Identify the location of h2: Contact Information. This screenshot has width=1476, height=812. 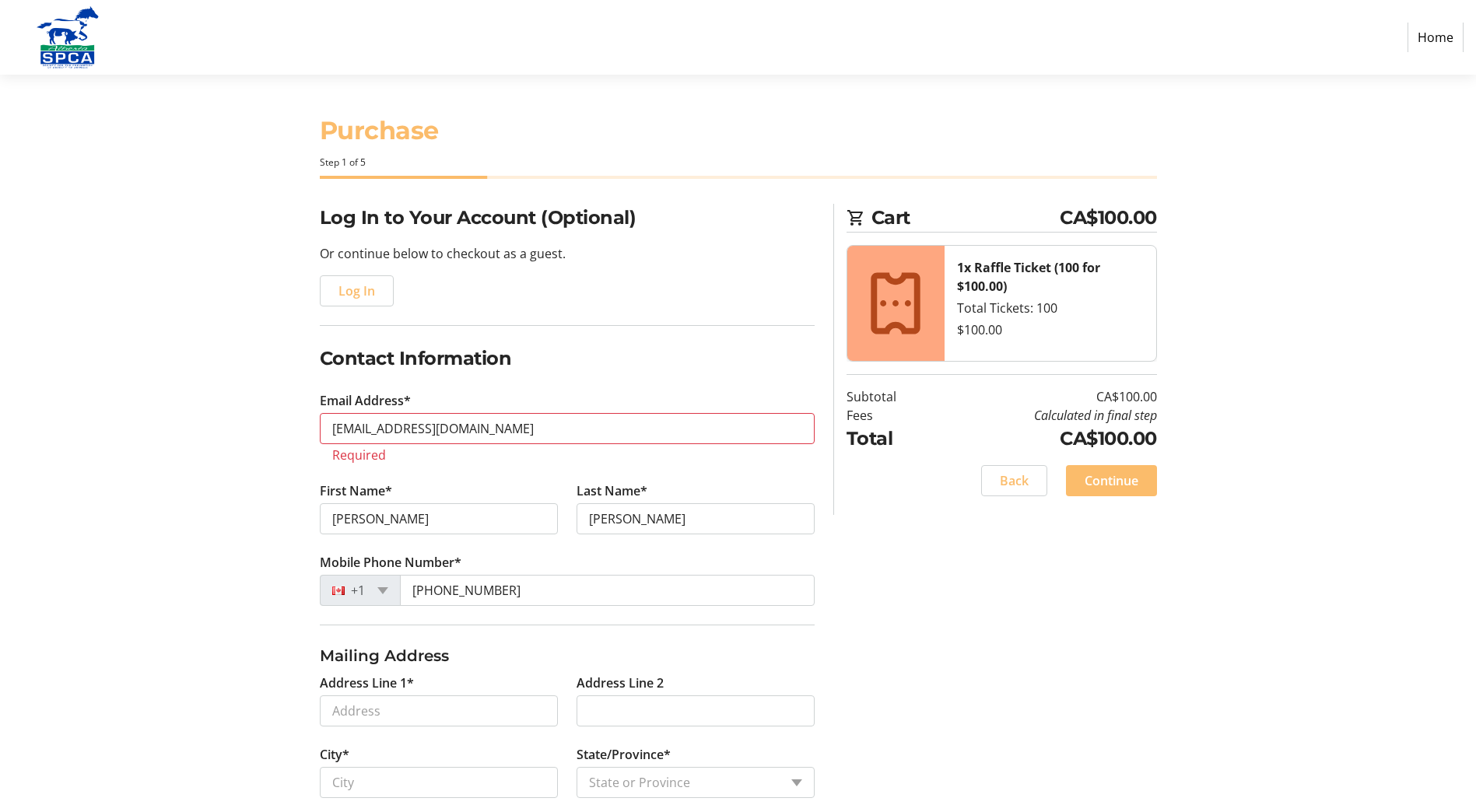
(567, 359).